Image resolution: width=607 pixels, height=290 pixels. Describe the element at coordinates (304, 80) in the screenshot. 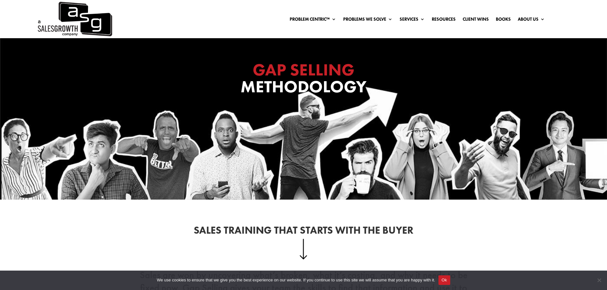

I see `h1: Methodology` at that location.